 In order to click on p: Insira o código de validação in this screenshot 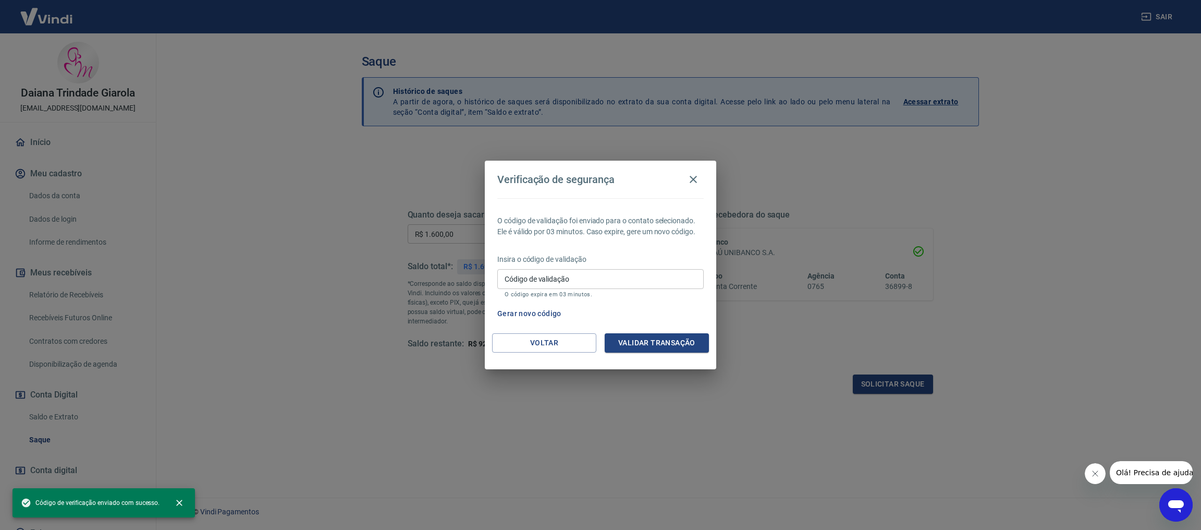, I will do `click(601, 259)`.